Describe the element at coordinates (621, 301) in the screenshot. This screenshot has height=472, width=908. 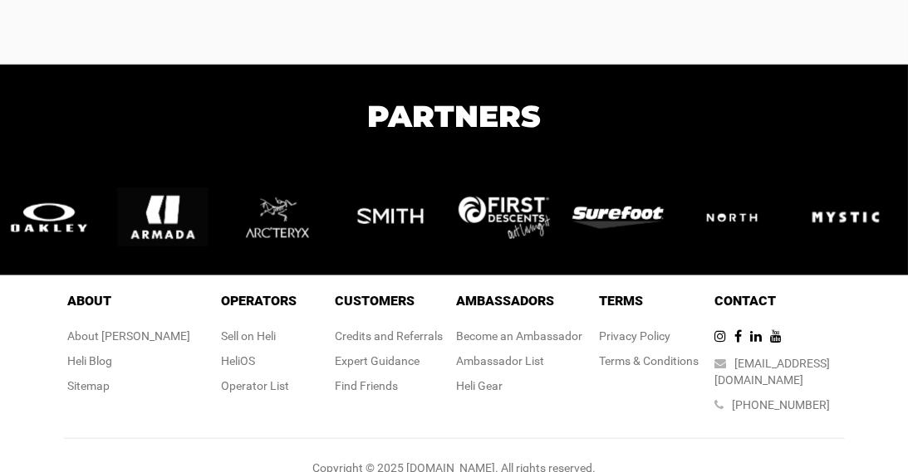
I see `span: Terms` at that location.